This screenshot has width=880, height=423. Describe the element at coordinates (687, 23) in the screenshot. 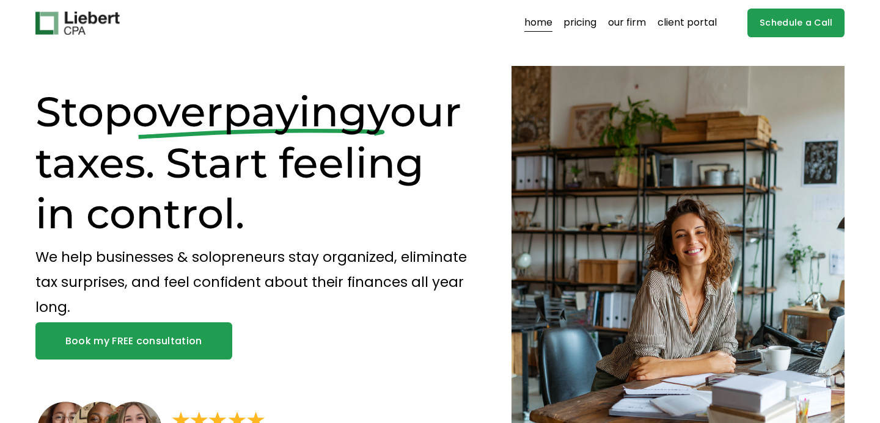

I see `a: client portal` at that location.